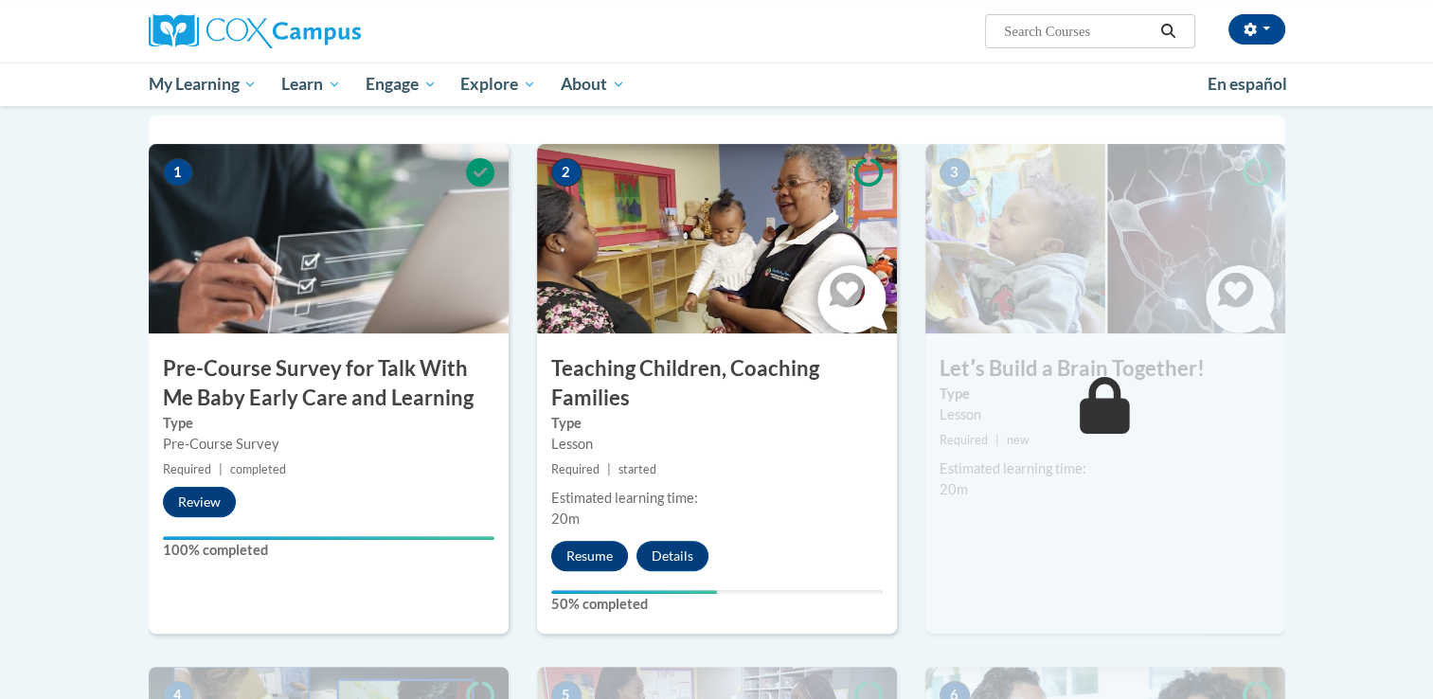 This screenshot has height=699, width=1433. I want to click on h3: Letʹs Build a Brain Together!, so click(1105, 368).